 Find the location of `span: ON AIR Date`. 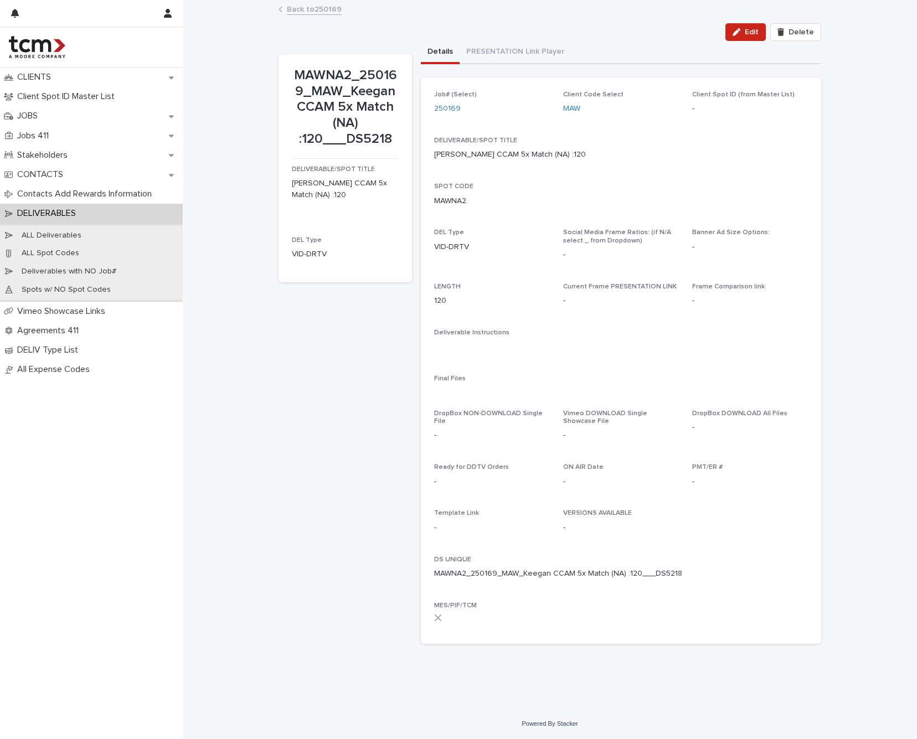

span: ON AIR Date is located at coordinates (583, 467).